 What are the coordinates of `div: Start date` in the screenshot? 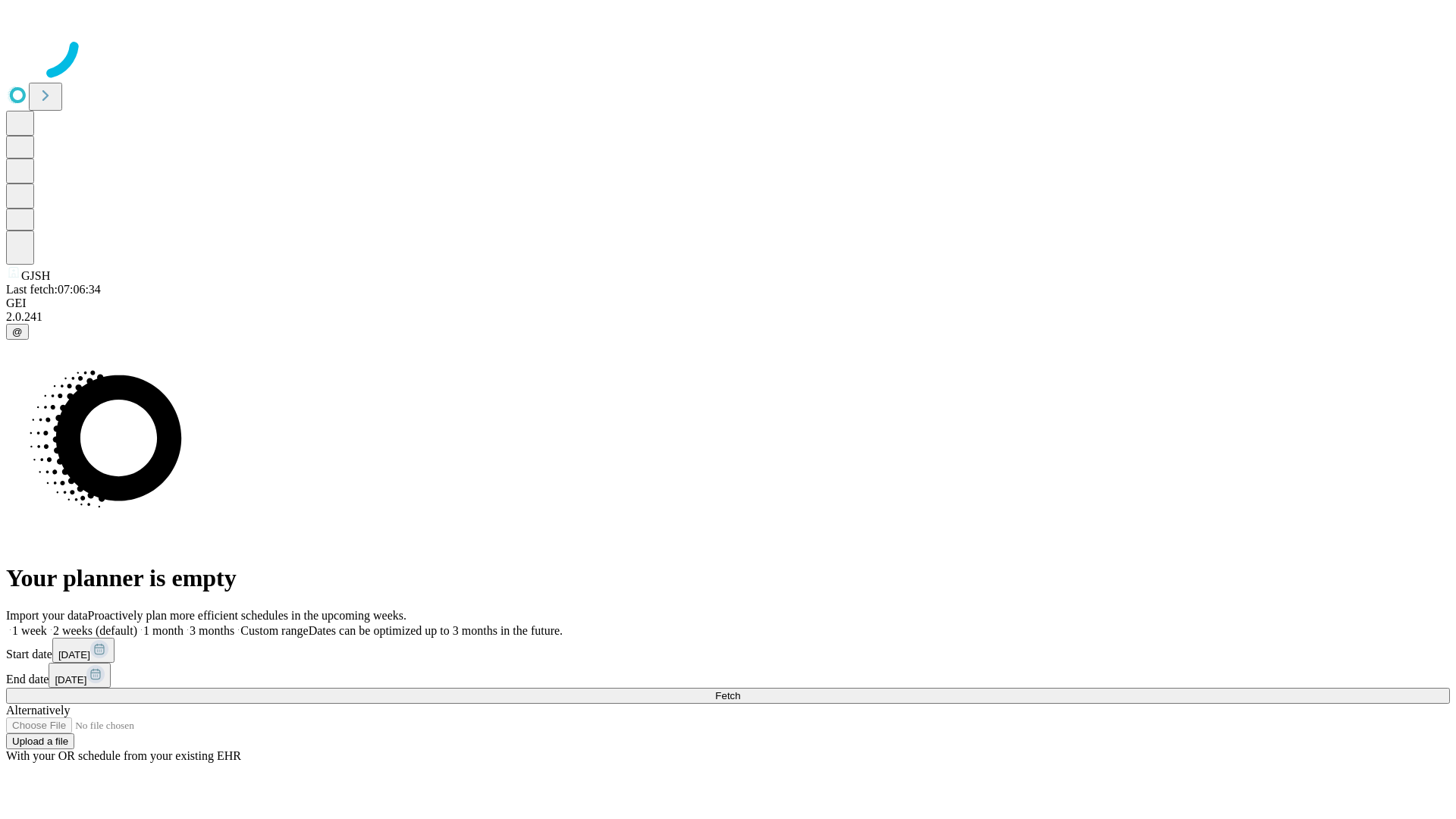 It's located at (728, 650).